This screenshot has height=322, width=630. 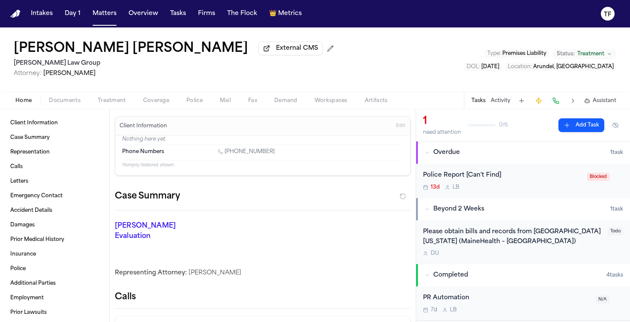 What do you see at coordinates (30, 138) in the screenshot?
I see `span: Case Summary` at bounding box center [30, 138].